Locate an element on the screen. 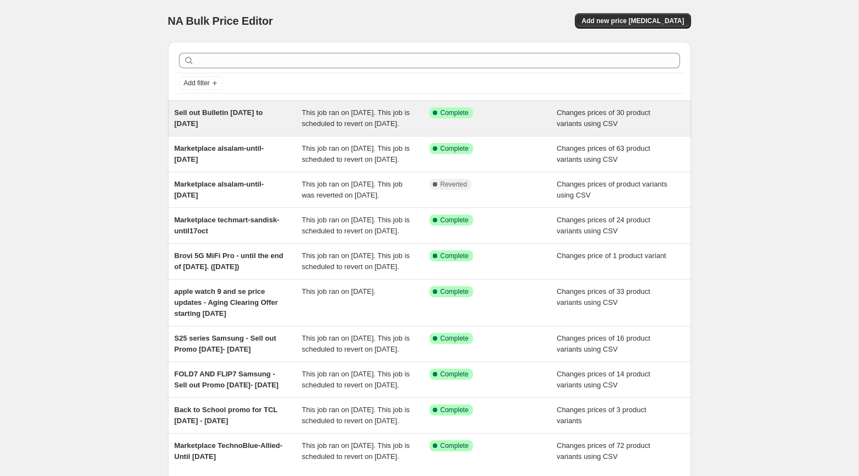 The width and height of the screenshot is (859, 476). span: Changes prices of 16 product variants using CSV is located at coordinates (604, 344).